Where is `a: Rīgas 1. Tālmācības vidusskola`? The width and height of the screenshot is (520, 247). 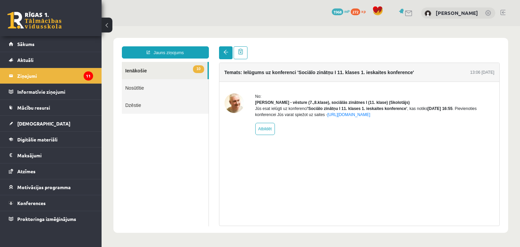 a: Rīgas 1. Tālmācības vidusskola is located at coordinates (35, 20).